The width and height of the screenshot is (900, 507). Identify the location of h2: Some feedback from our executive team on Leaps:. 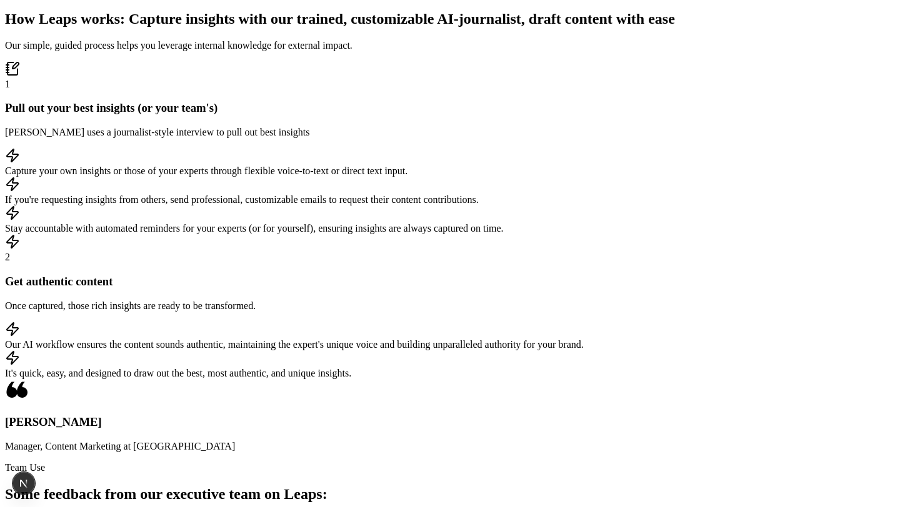
(450, 494).